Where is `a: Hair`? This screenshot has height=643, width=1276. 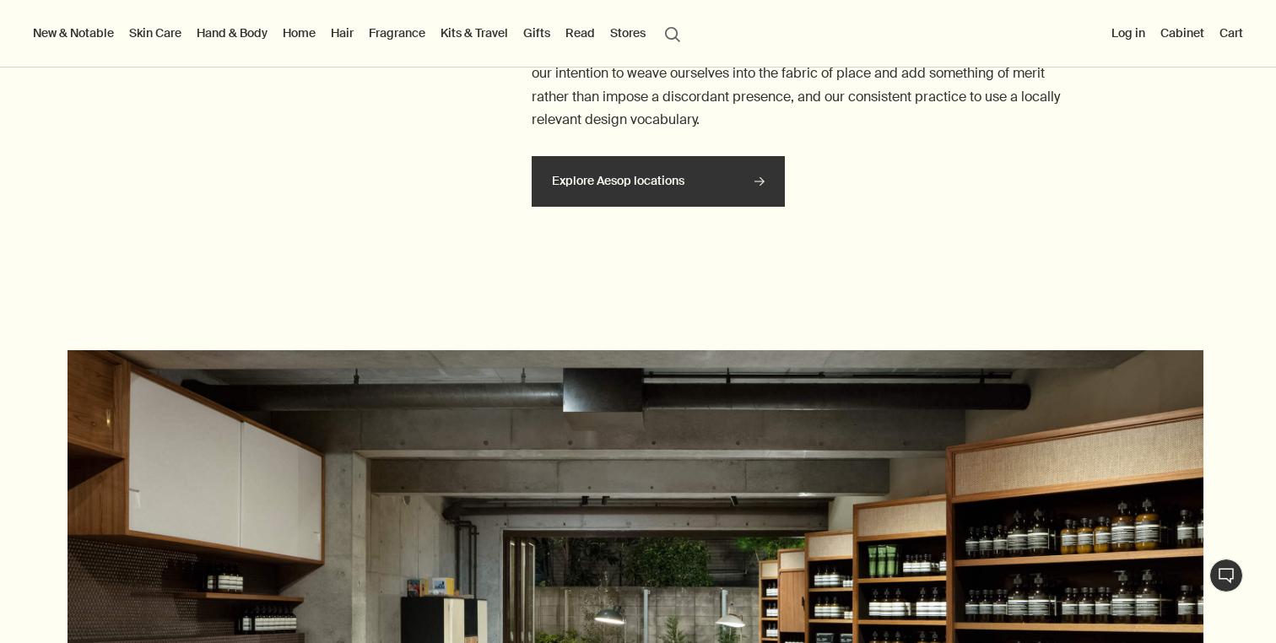
a: Hair is located at coordinates (342, 33).